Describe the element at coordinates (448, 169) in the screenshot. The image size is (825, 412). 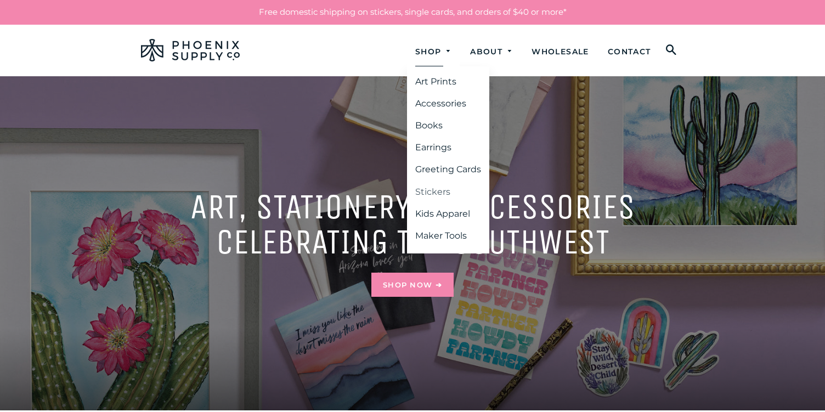
I see `a: Greeting Cards` at that location.